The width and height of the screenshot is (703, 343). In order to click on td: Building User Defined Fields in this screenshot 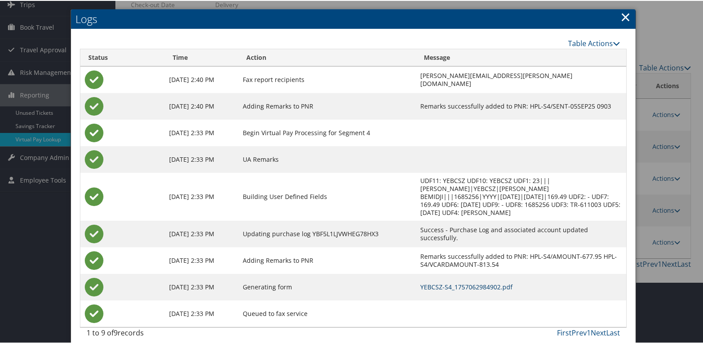, I will do `click(327, 196)`.